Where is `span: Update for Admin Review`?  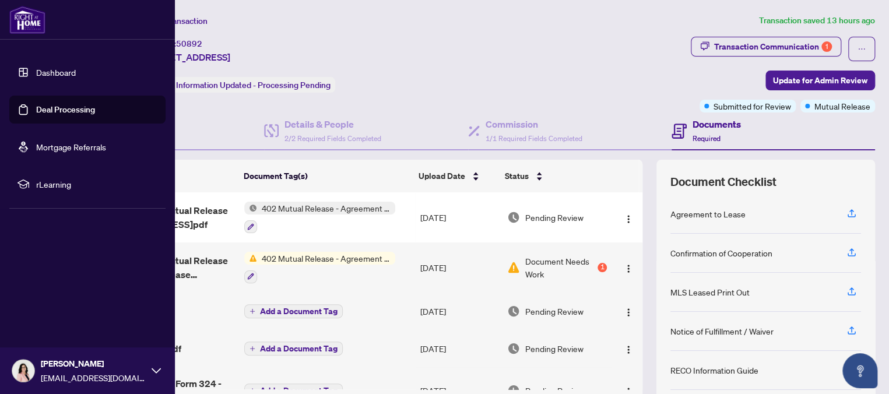
span: Update for Admin Review is located at coordinates (821, 80).